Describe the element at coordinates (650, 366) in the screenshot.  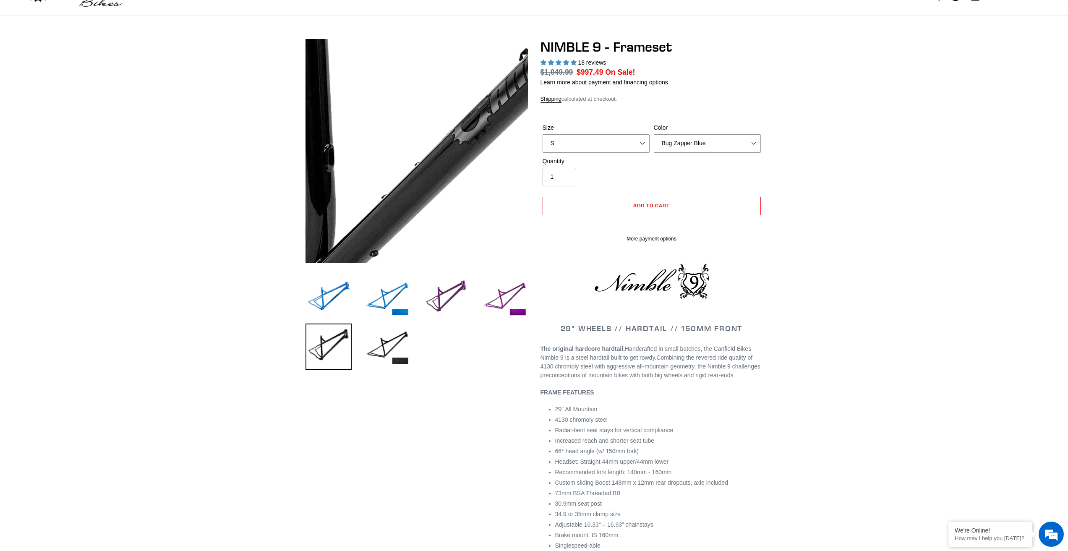
I see `span: Combining the revered ride quality of 4130 chromoly steel with aggressive all-mountain geometry, ...` at that location.